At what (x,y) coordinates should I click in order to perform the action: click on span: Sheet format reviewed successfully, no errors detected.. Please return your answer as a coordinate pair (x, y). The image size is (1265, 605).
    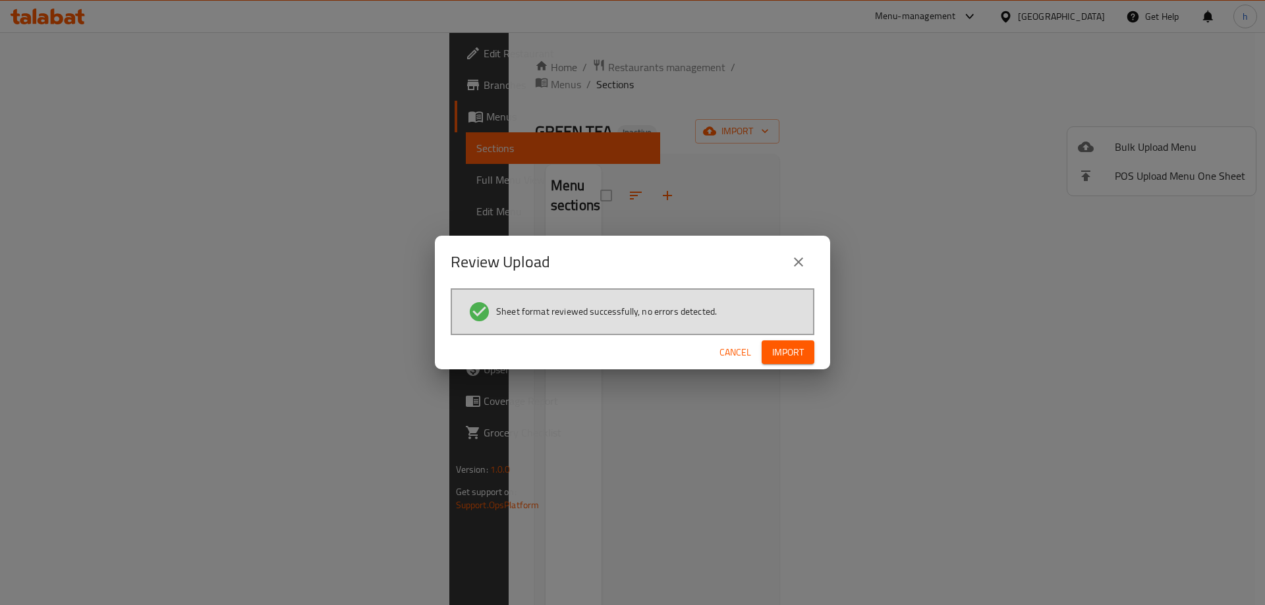
    Looking at the image, I should click on (606, 312).